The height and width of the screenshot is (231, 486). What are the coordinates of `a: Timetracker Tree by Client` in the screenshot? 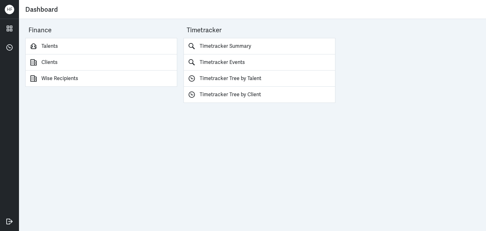 It's located at (260, 95).